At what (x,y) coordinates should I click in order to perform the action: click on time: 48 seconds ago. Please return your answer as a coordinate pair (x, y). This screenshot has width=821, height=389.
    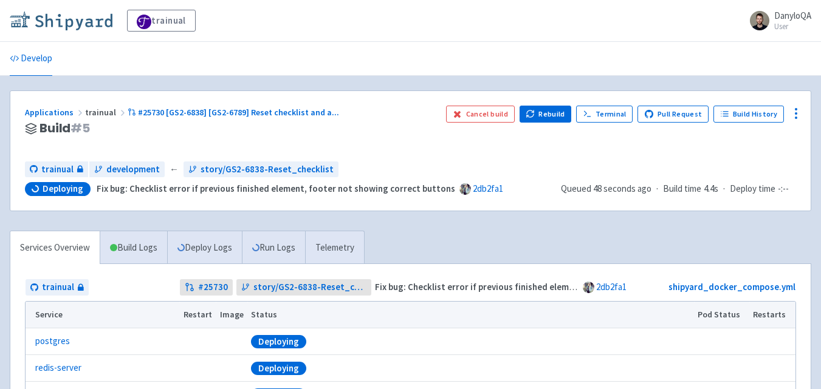
    Looking at the image, I should click on (622, 188).